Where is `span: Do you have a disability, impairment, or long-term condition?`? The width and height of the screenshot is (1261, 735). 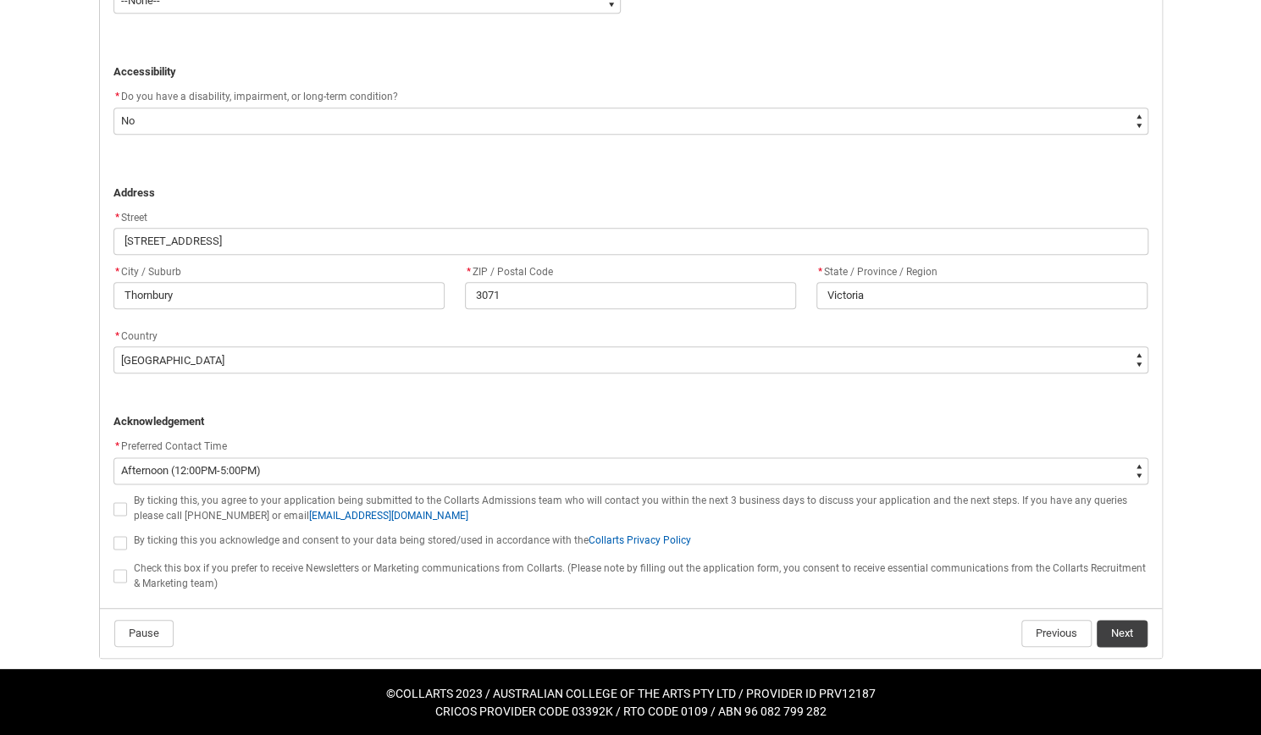
span: Do you have a disability, impairment, or long-term condition? is located at coordinates (259, 97).